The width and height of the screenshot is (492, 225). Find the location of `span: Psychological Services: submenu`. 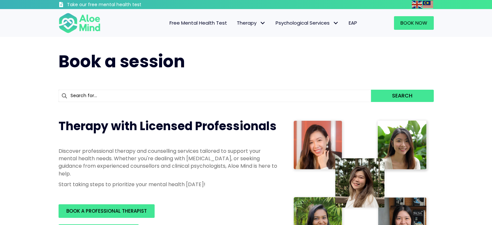

span: Psychological Services: submenu is located at coordinates (336, 23).